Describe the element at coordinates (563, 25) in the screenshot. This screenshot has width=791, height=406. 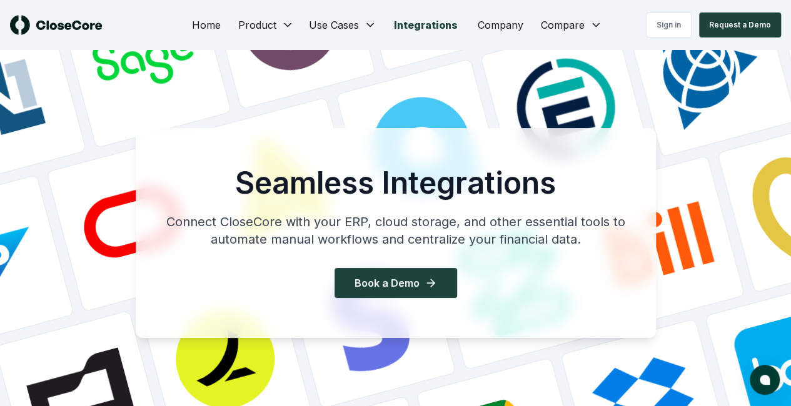
I see `span: Compare` at that location.